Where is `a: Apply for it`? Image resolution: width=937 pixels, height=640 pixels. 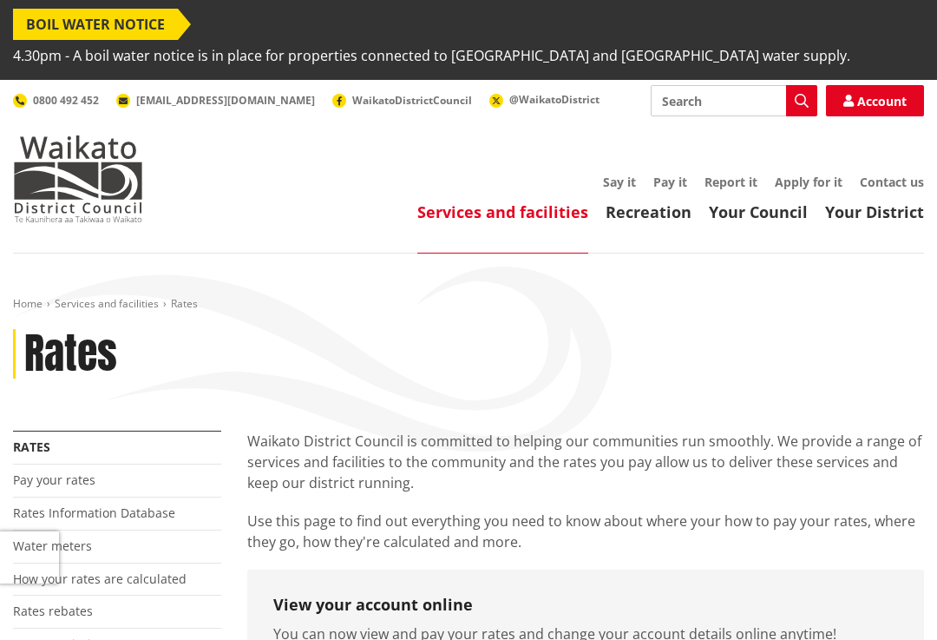
a: Apply for it is located at coordinates (809, 181).